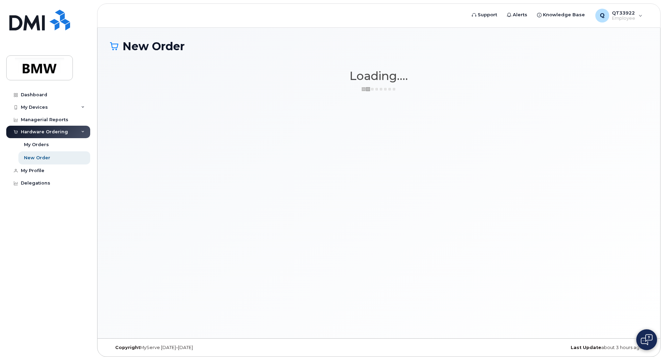 The width and height of the screenshot is (664, 357). Describe the element at coordinates (128, 348) in the screenshot. I see `strong: Copyright` at that location.